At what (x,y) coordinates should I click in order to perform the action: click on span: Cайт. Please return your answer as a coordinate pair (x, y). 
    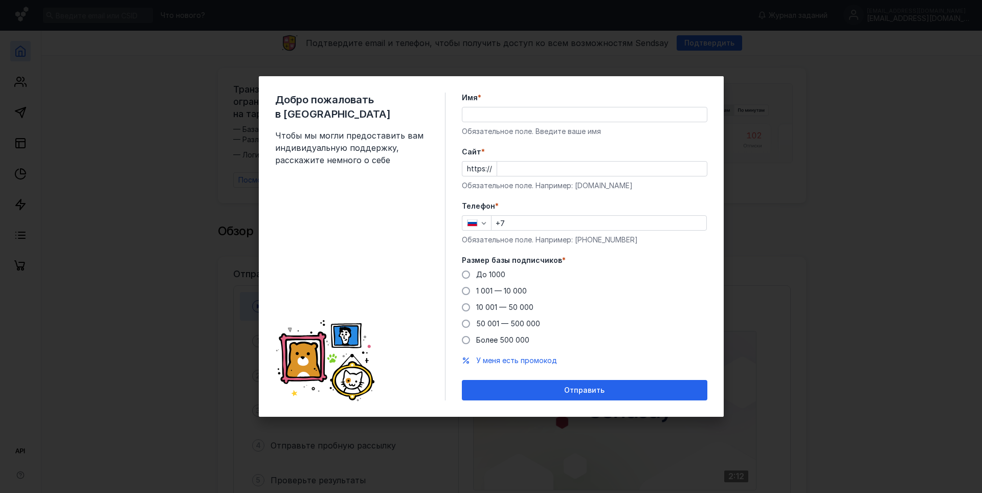
    Looking at the image, I should click on (472, 152).